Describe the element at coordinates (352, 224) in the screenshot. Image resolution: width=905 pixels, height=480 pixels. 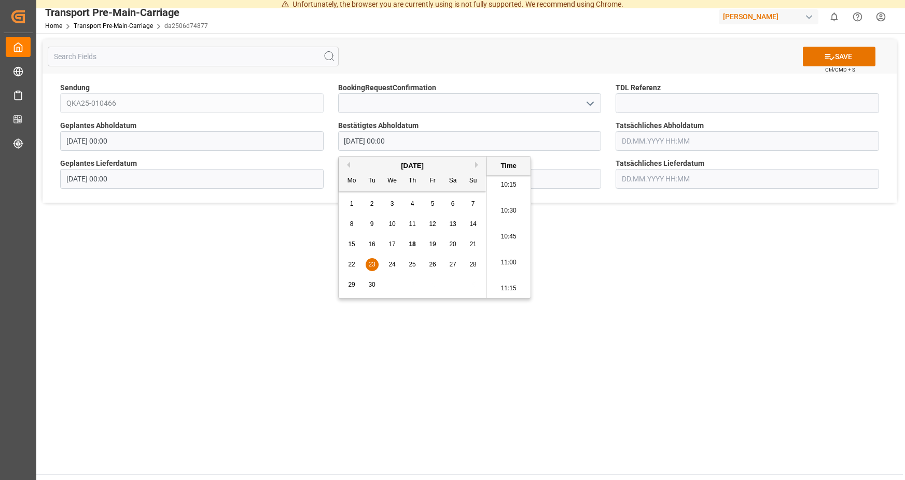
I see `span: 8` at that location.